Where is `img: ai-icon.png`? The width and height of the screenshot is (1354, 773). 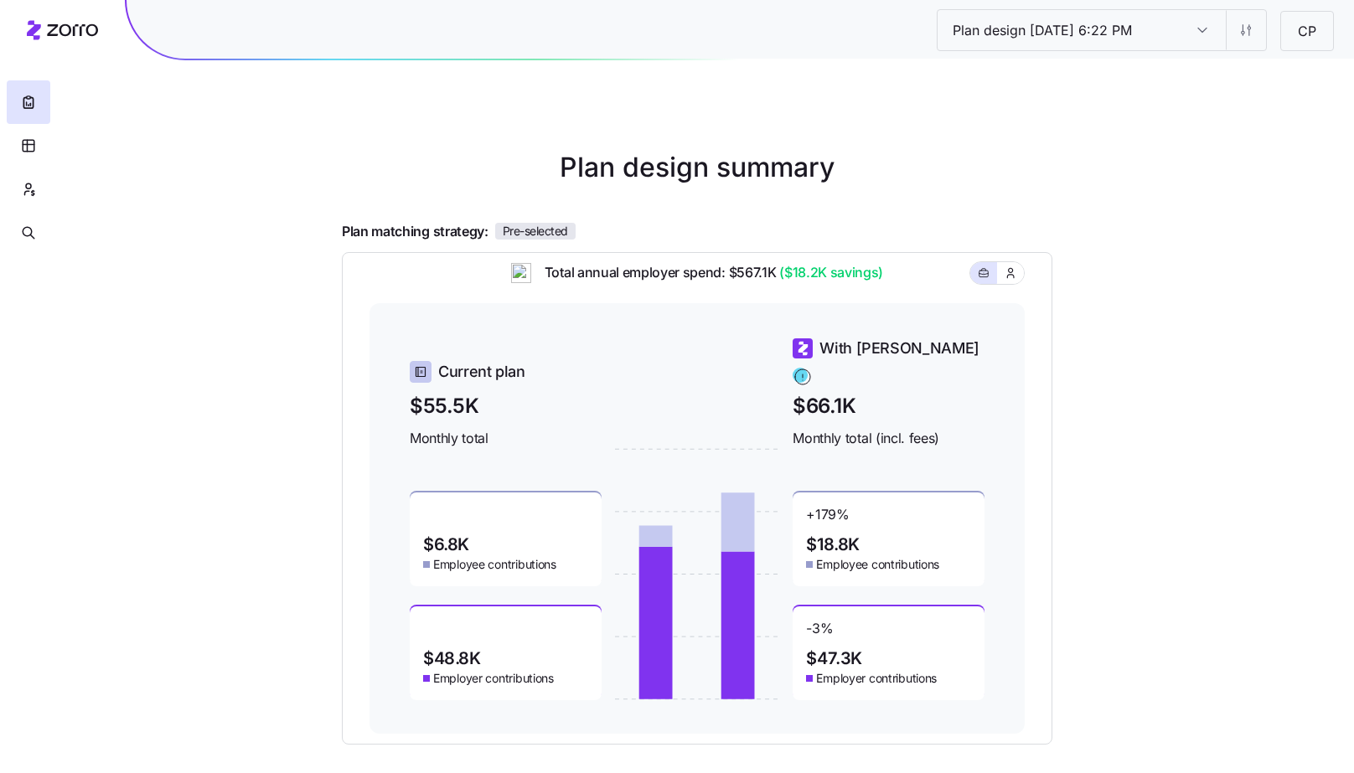
img: ai-icon.png is located at coordinates (521, 273).